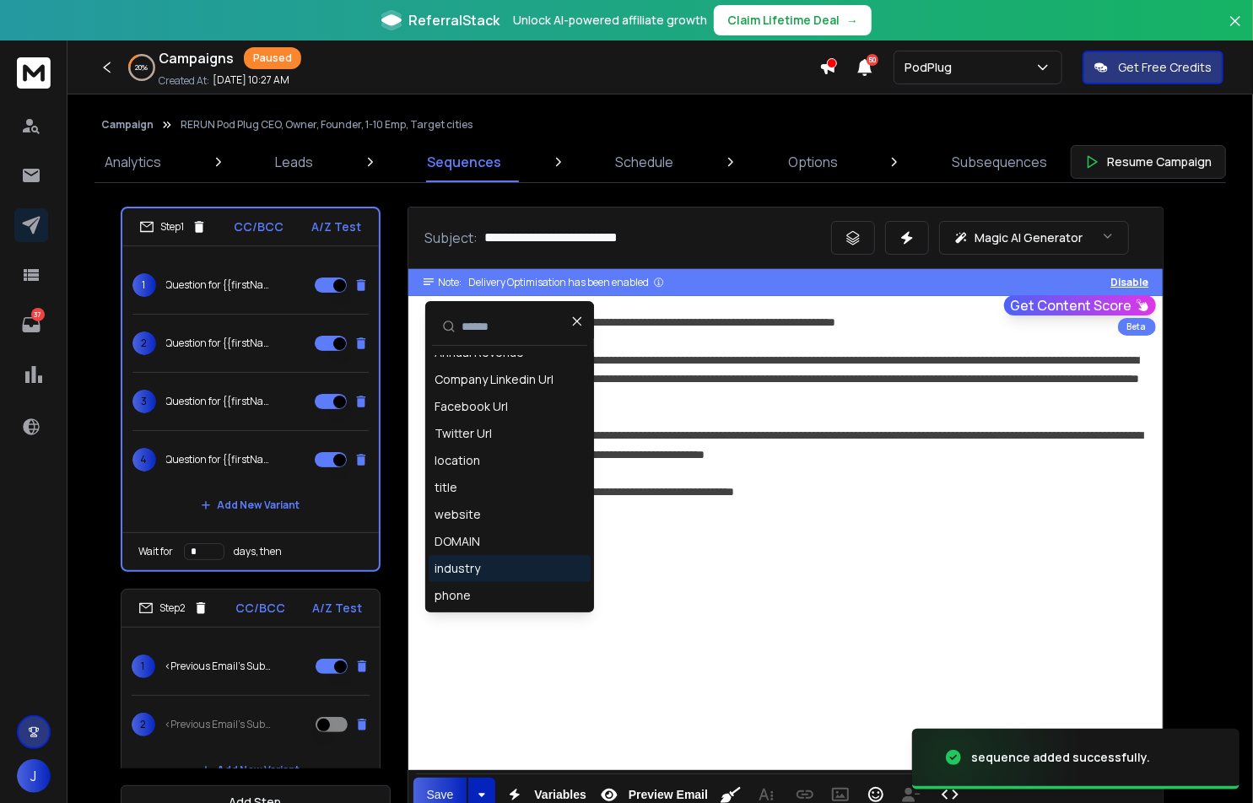 This screenshot has width=1253, height=803. Describe the element at coordinates (1060, 758) in the screenshot. I see `div: sequence added successfully.` at that location.